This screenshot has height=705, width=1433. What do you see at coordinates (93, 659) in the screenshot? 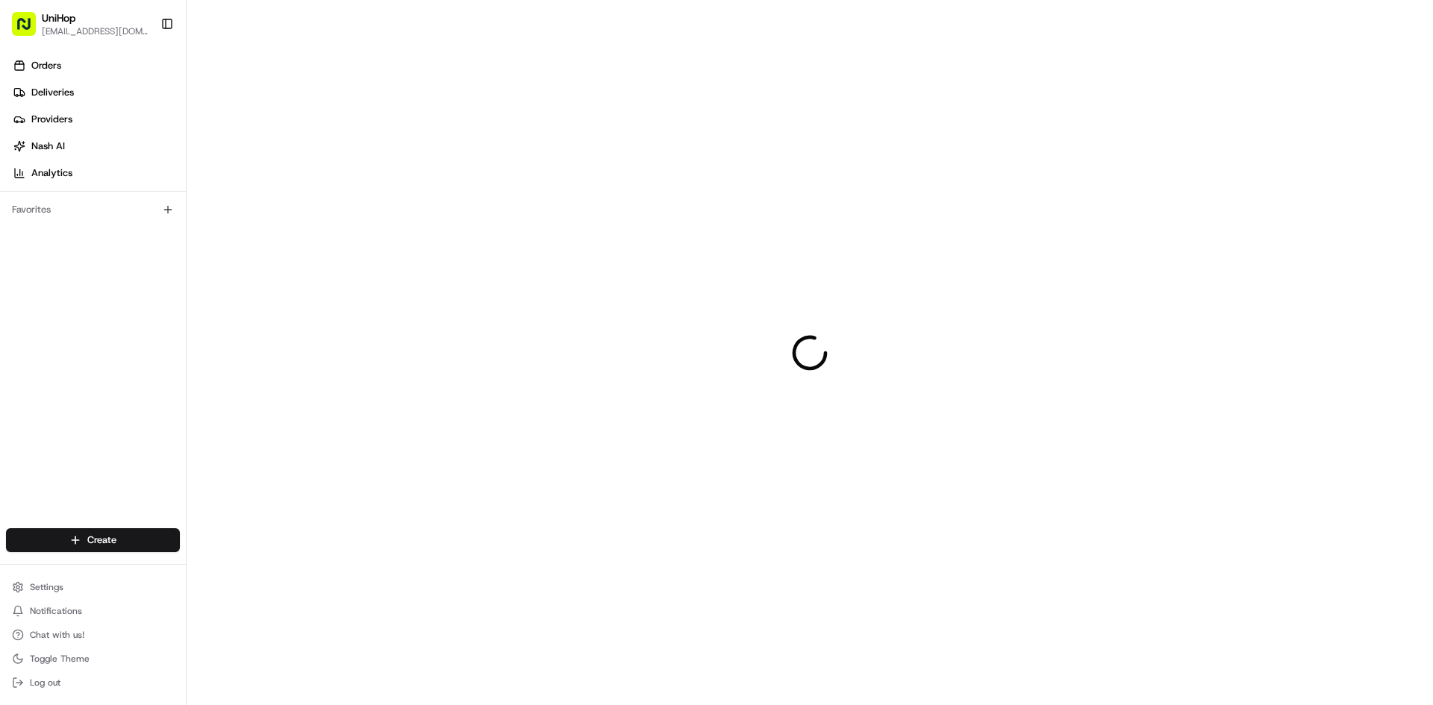
I see `button: Toggle Theme` at bounding box center [93, 659].